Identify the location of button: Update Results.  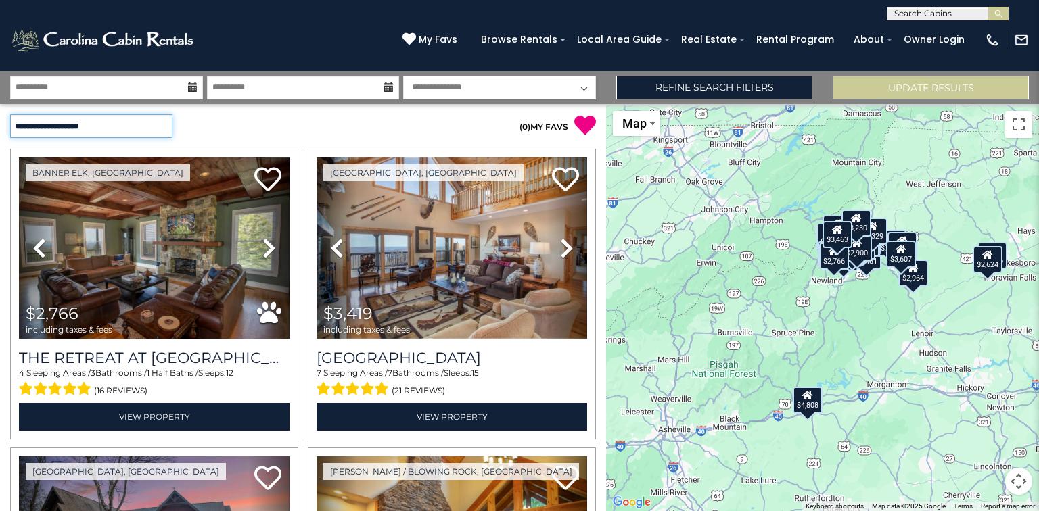
(931, 87).